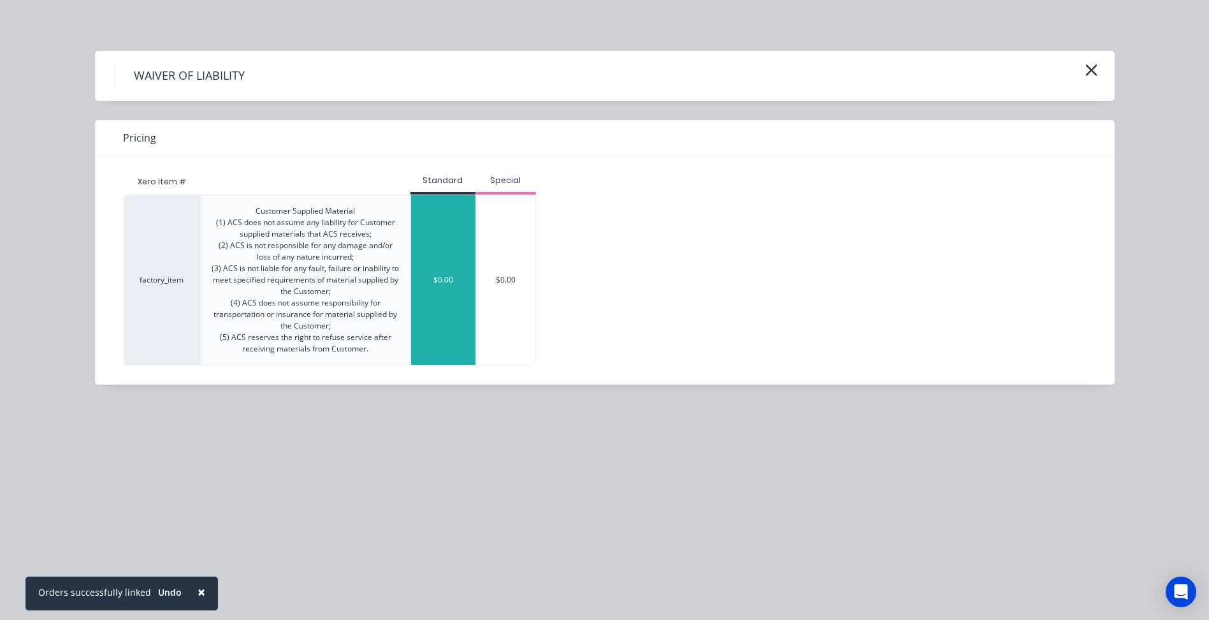 This screenshot has height=620, width=1209. I want to click on div: Open Intercom Messenger, so click(1181, 592).